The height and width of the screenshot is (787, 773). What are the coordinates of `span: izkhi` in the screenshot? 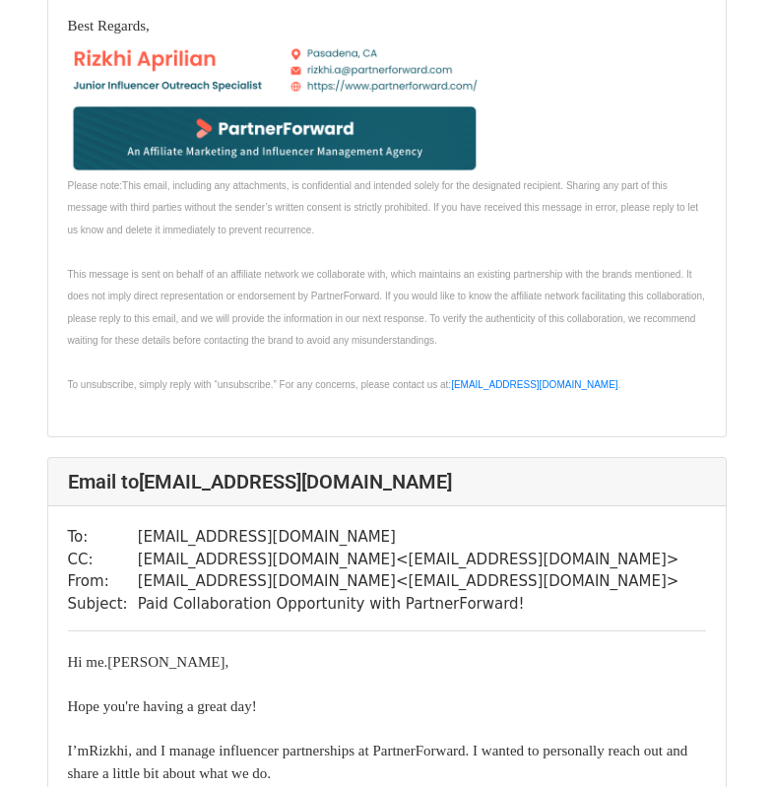 It's located at (113, 751).